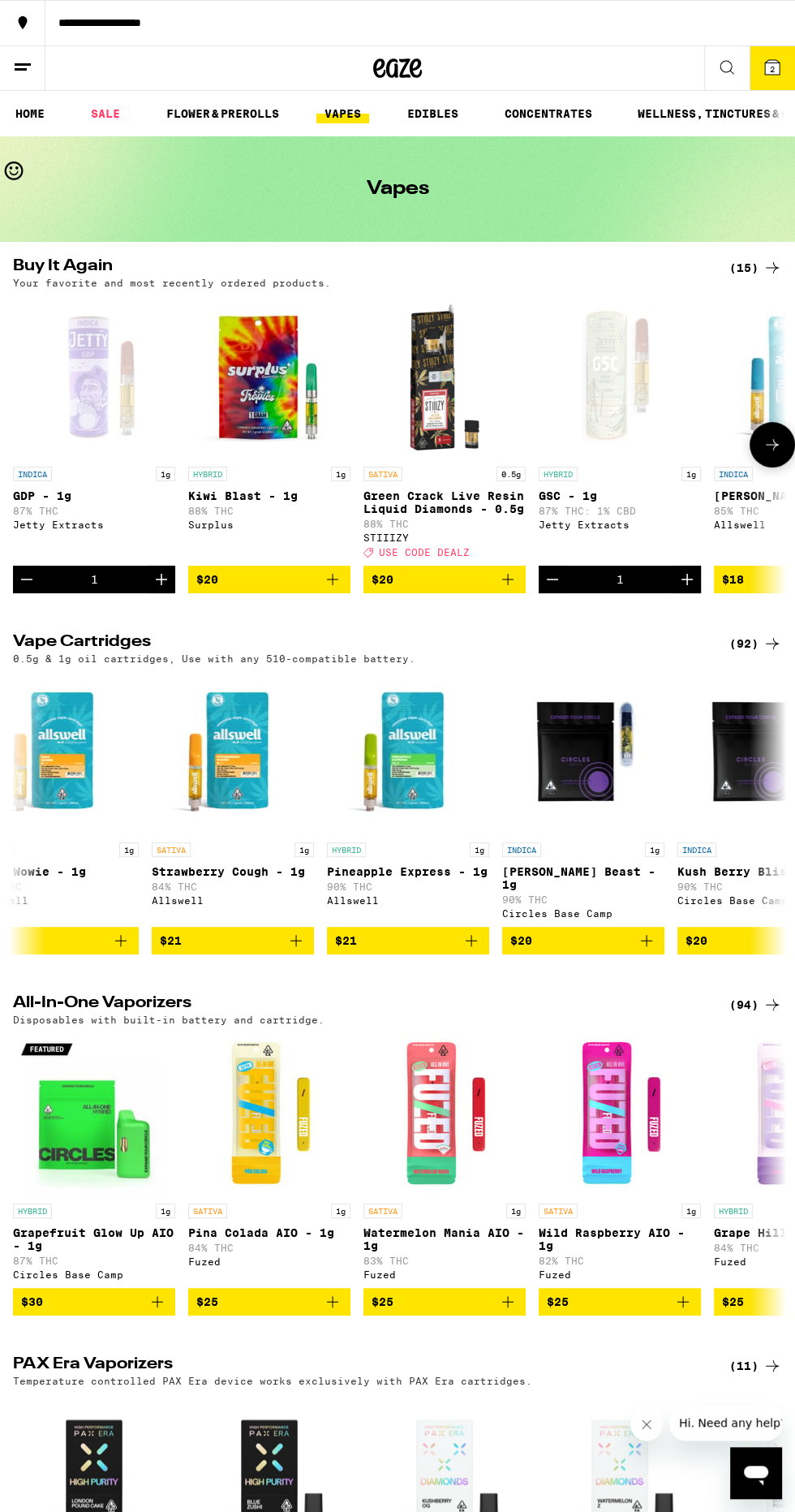 The image size is (795, 1512). What do you see at coordinates (30, 113) in the screenshot?
I see `a: HOME` at bounding box center [30, 113].